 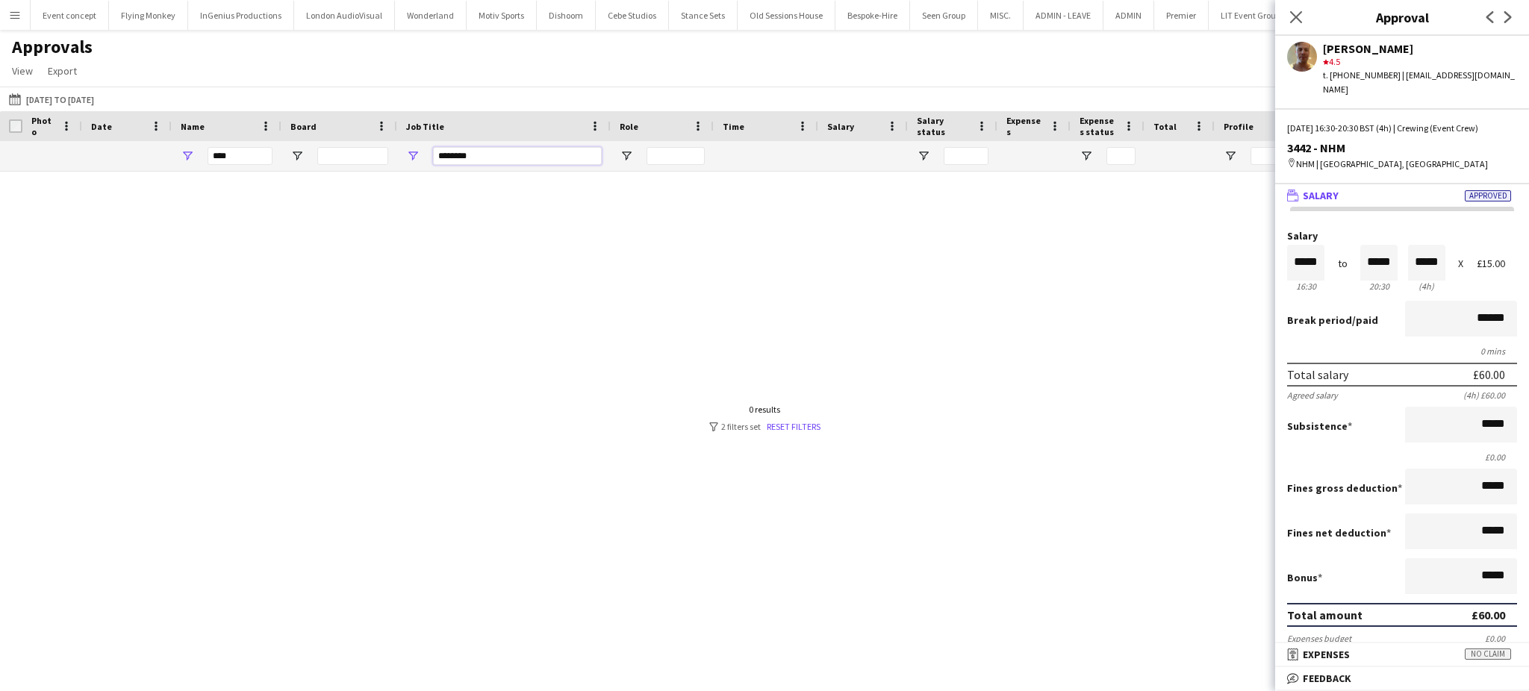 What do you see at coordinates (944, 126) in the screenshot?
I see `span: Salary status` at bounding box center [944, 126].